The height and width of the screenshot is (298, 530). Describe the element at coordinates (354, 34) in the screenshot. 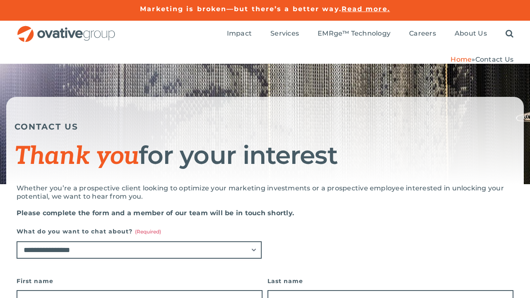

I see `a: EMRge™ Technology` at that location.